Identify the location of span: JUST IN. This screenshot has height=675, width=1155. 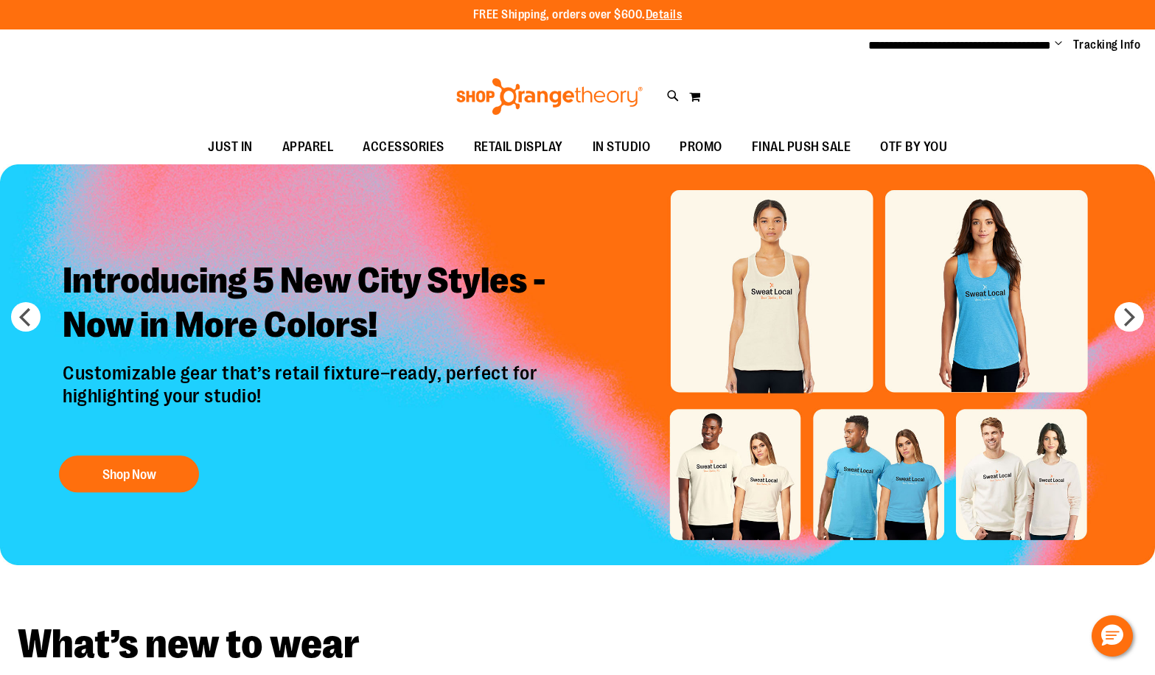
(230, 147).